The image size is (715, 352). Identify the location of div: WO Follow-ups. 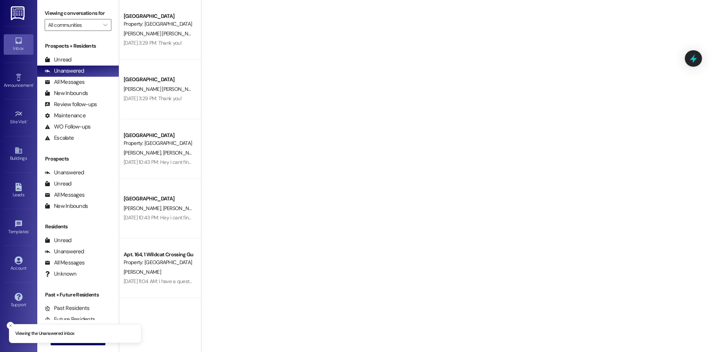
(67, 127).